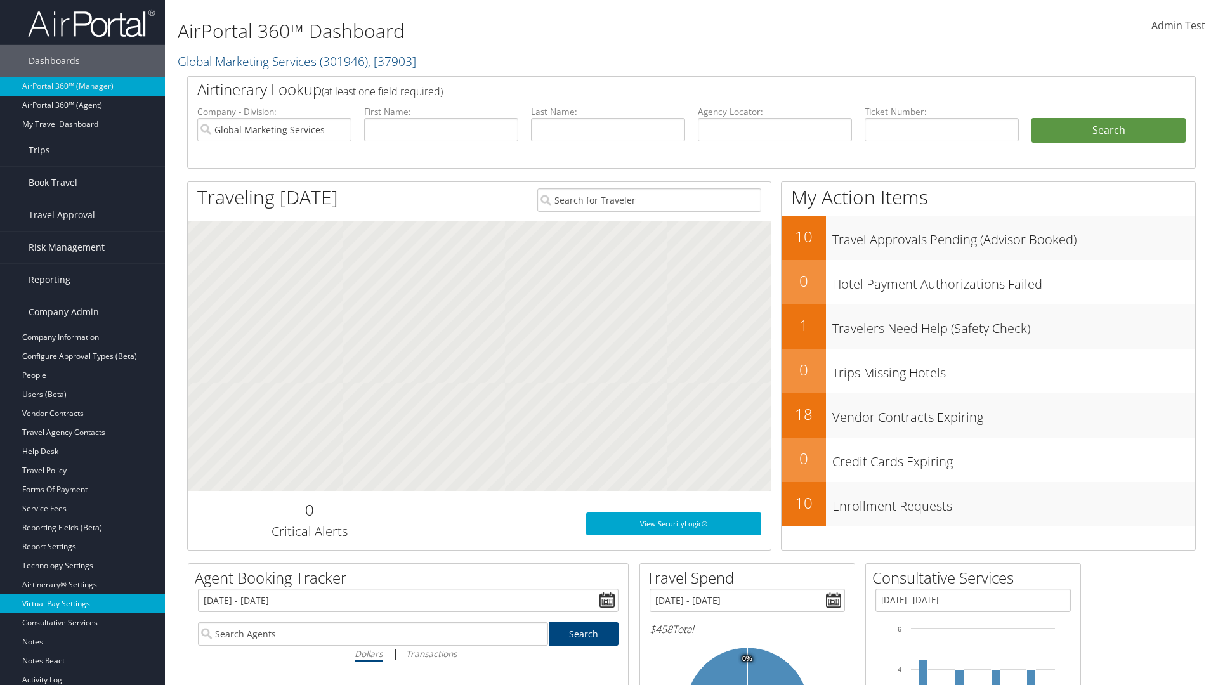 This screenshot has height=685, width=1218. I want to click on a: Global Marketing Services, so click(297, 61).